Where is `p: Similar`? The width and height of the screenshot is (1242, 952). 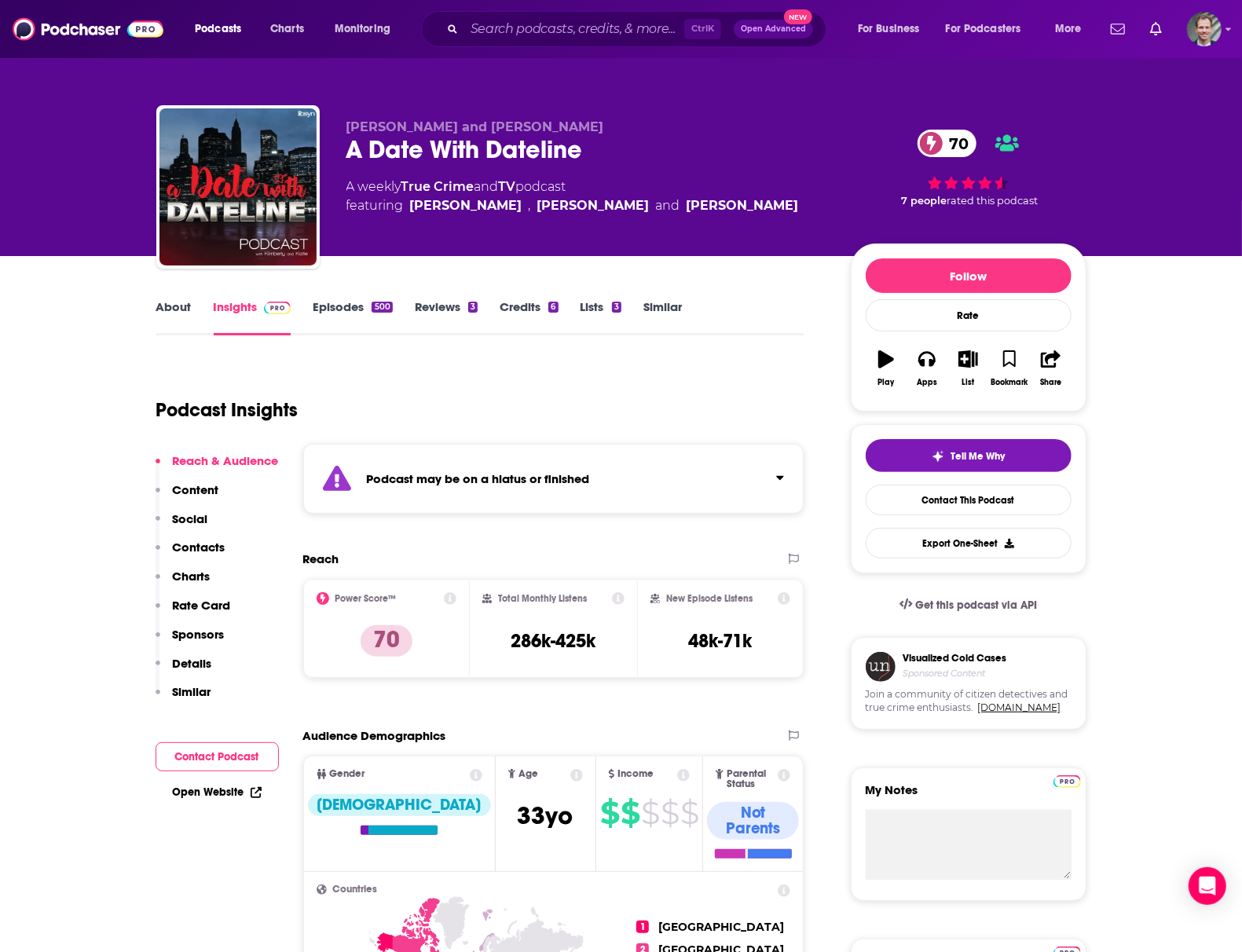 p: Similar is located at coordinates (192, 691).